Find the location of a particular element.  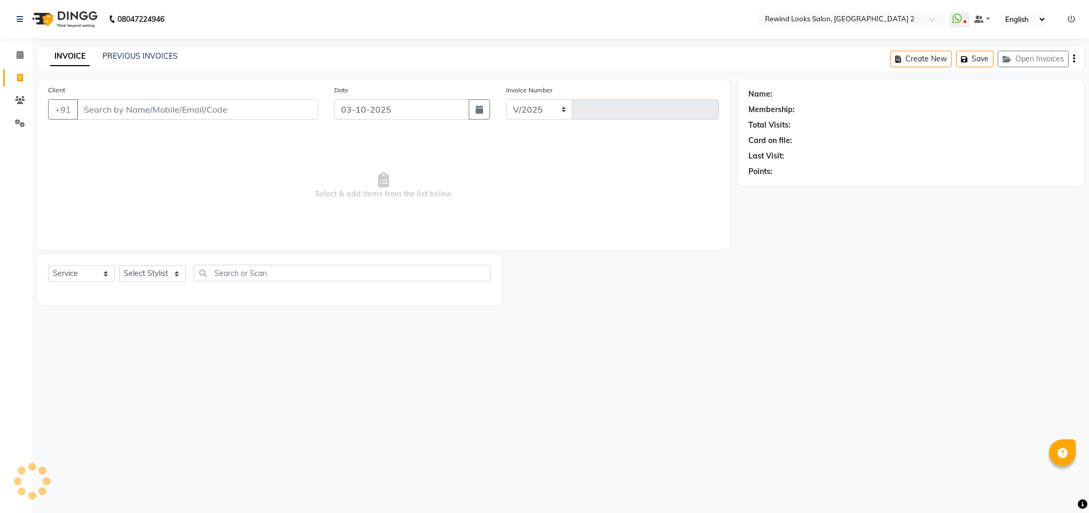

button: +91 is located at coordinates (63, 109).